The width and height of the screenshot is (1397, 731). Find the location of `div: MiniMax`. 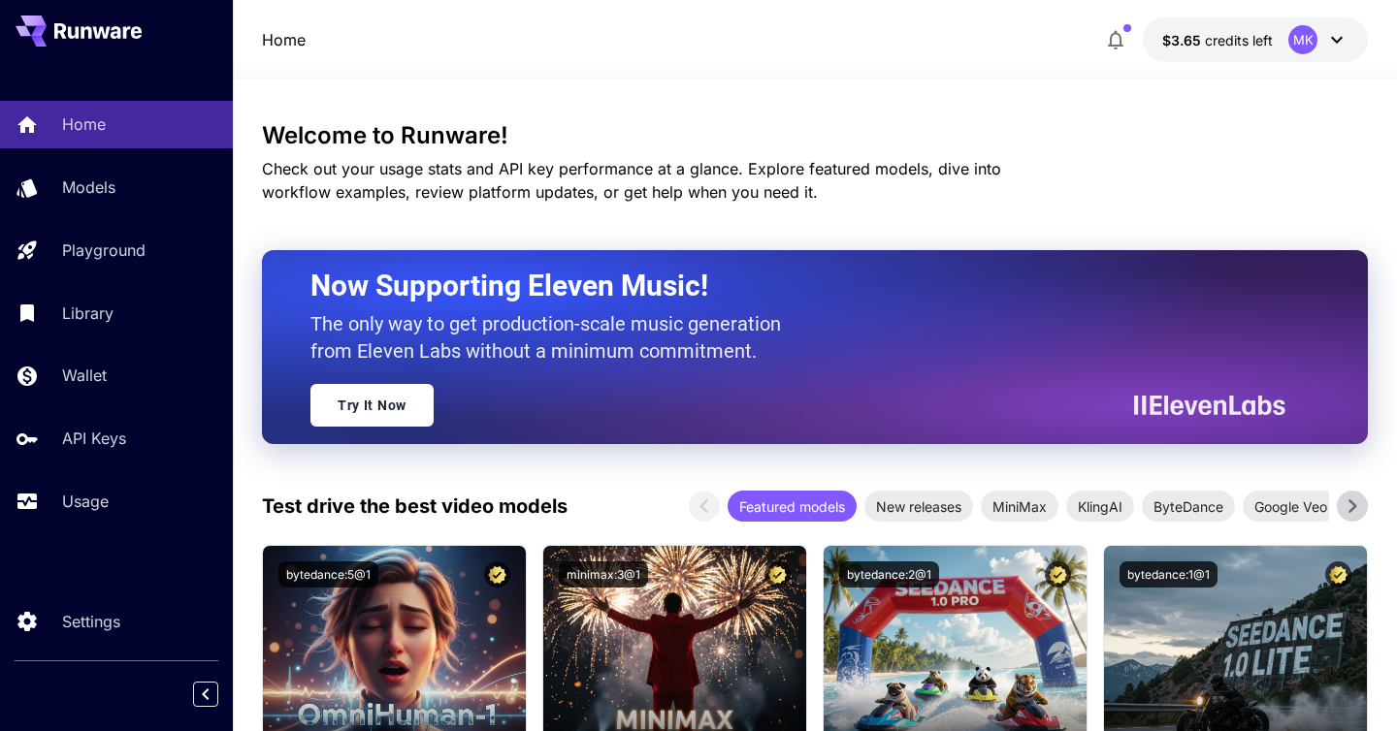

div: MiniMax is located at coordinates (1019, 506).